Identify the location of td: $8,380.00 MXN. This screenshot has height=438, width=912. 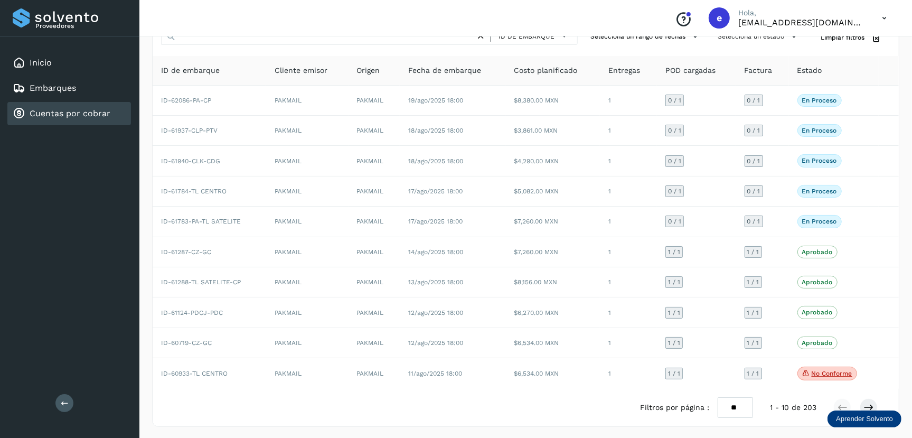
(552, 100).